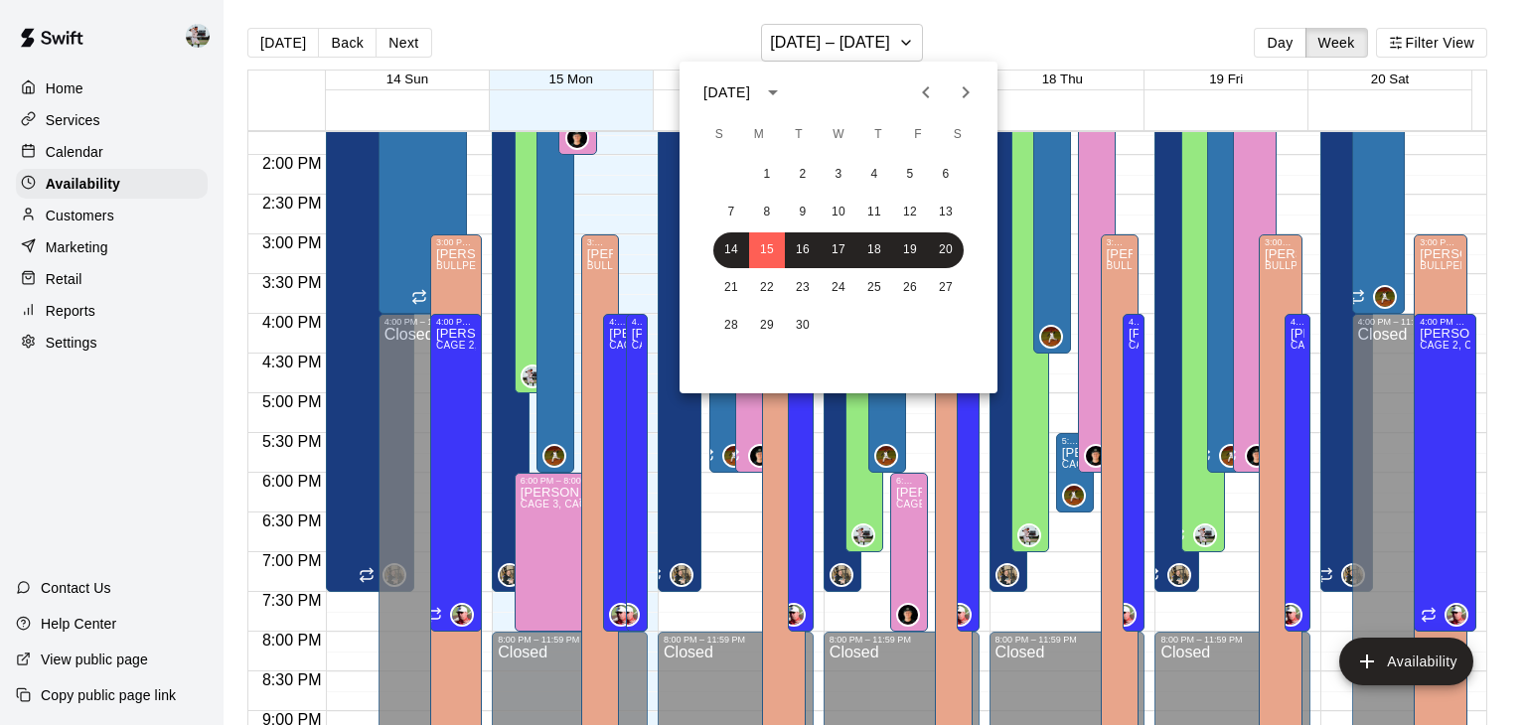 This screenshot has height=725, width=1526. What do you see at coordinates (767, 288) in the screenshot?
I see `button: 22` at bounding box center [767, 288].